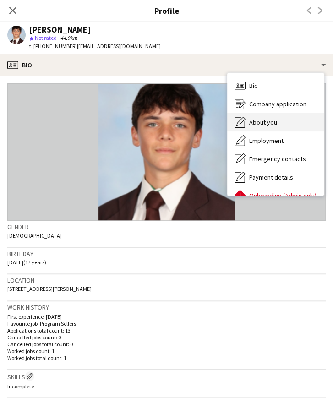 The width and height of the screenshot is (333, 398). What do you see at coordinates (166, 376) in the screenshot?
I see `h3: Skills` at bounding box center [166, 376].